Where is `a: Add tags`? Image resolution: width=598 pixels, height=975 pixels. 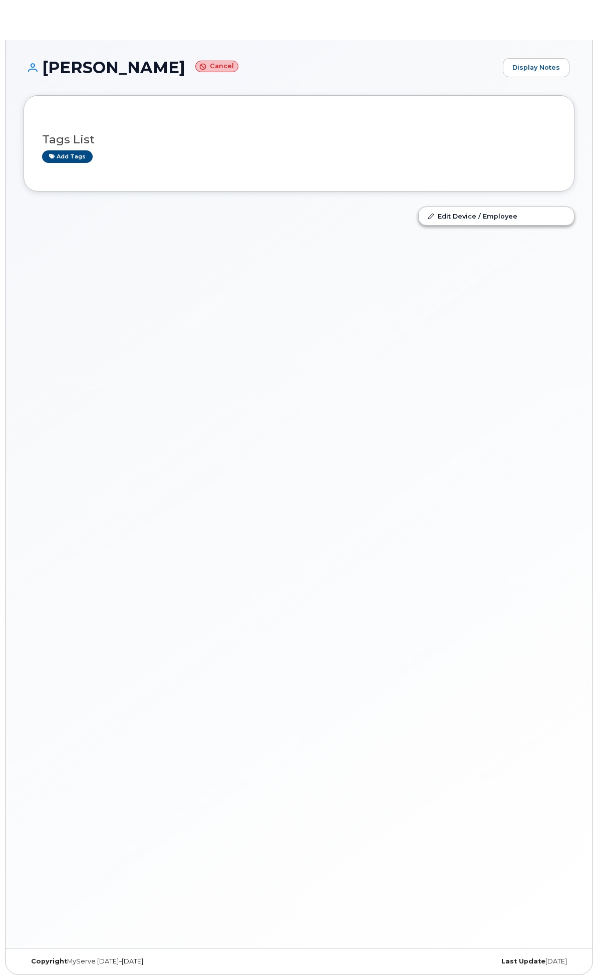 a: Add tags is located at coordinates (67, 156).